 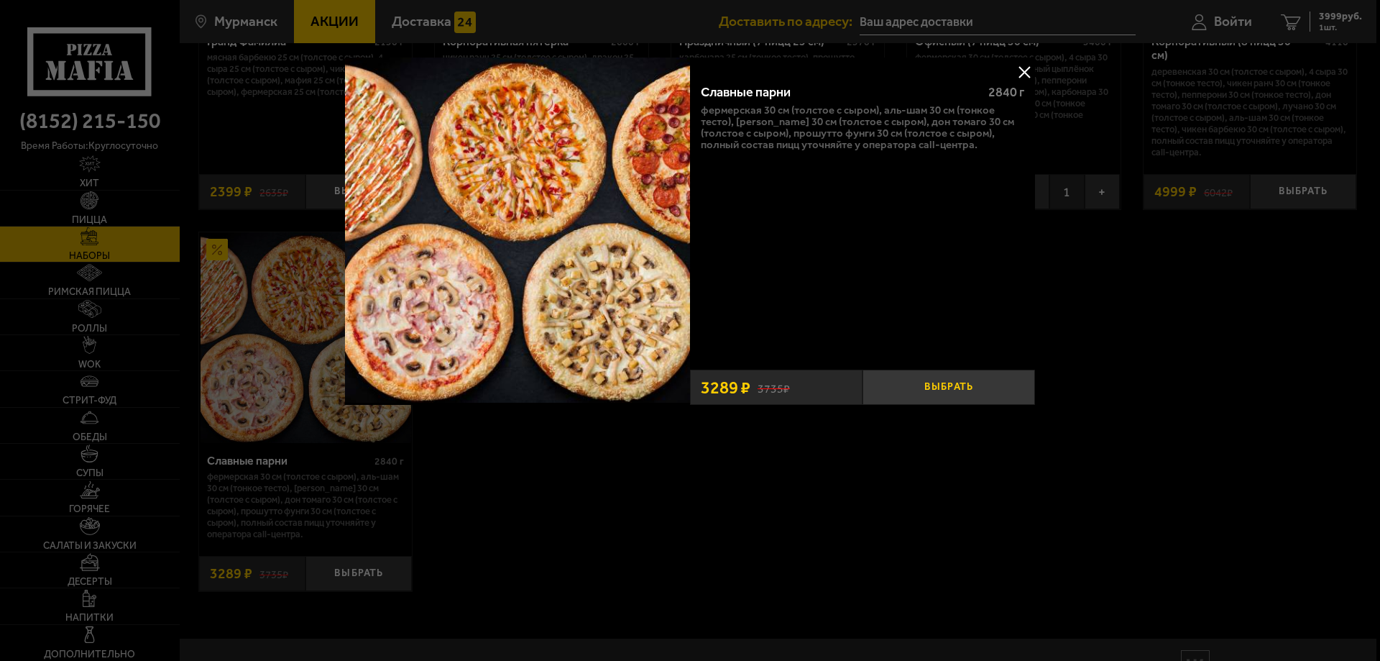 What do you see at coordinates (725, 387) in the screenshot?
I see `span: 3289 ₽` at bounding box center [725, 387].